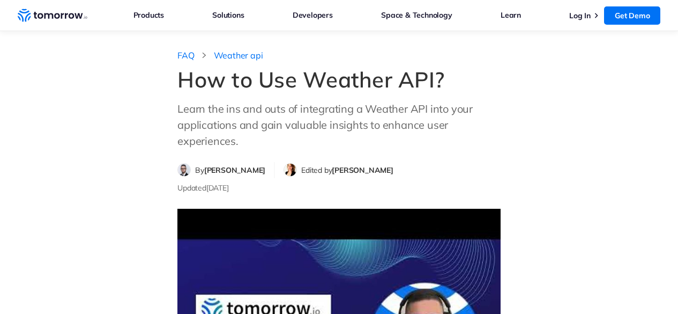 The height and width of the screenshot is (314, 678). Describe the element at coordinates (149, 15) in the screenshot. I see `a: Products` at that location.